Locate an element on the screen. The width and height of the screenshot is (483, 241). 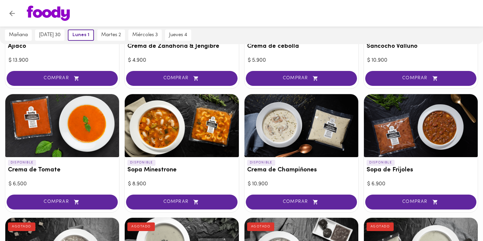
h3: Sopa de Frijoles is located at coordinates (421, 170).